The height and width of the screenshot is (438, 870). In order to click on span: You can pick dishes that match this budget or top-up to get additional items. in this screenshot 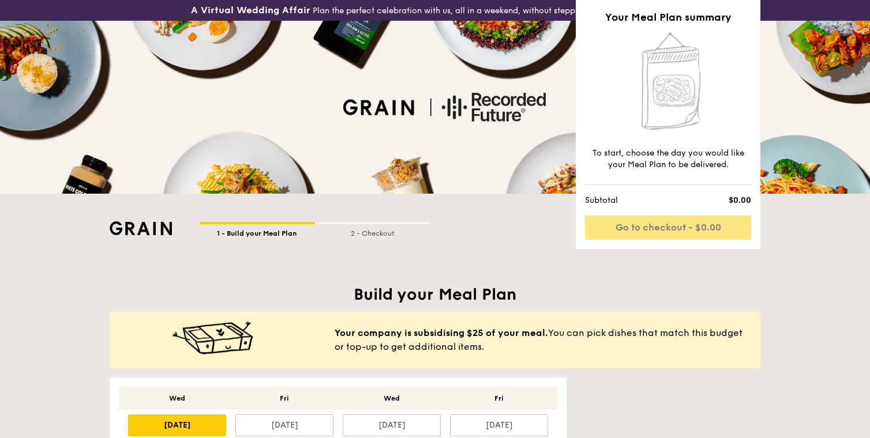, I will do `click(543, 340)`.